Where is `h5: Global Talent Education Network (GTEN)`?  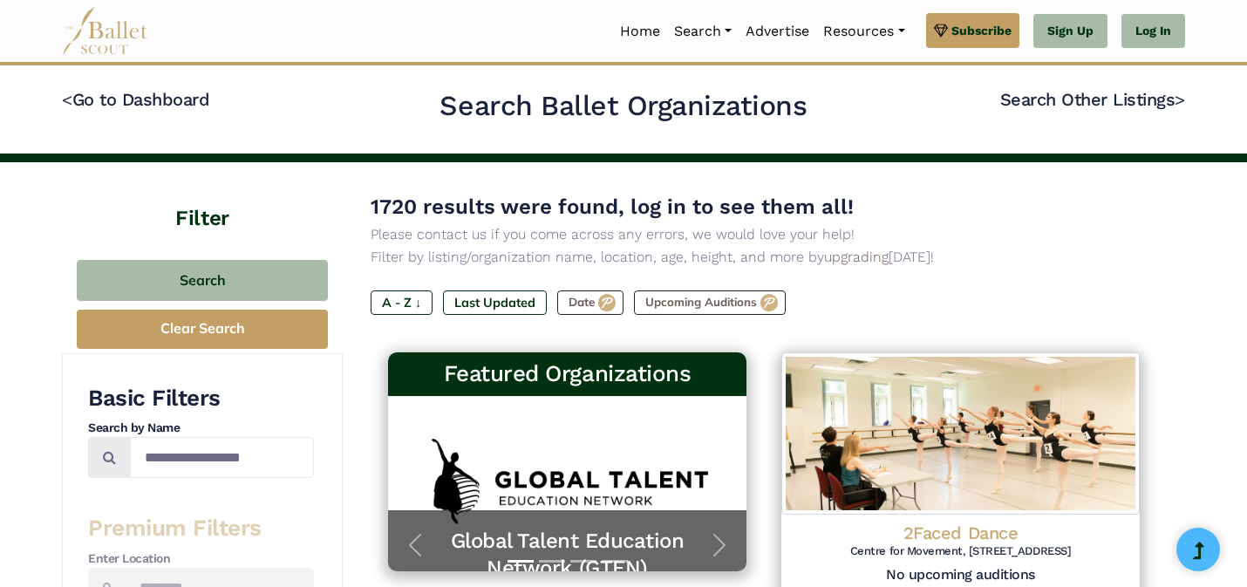
h5: Global Talent Education Network (GTEN) is located at coordinates (567, 554).